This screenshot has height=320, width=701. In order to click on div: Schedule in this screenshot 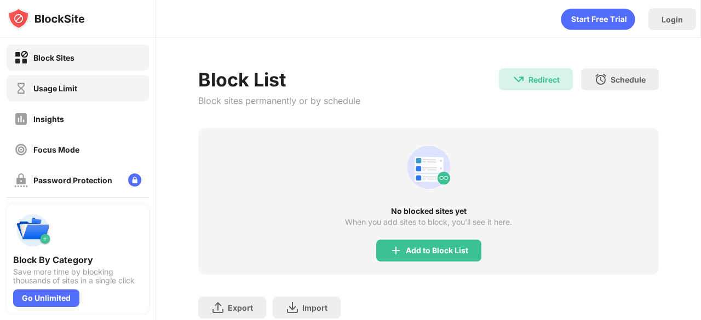, I will do `click(628, 79)`.